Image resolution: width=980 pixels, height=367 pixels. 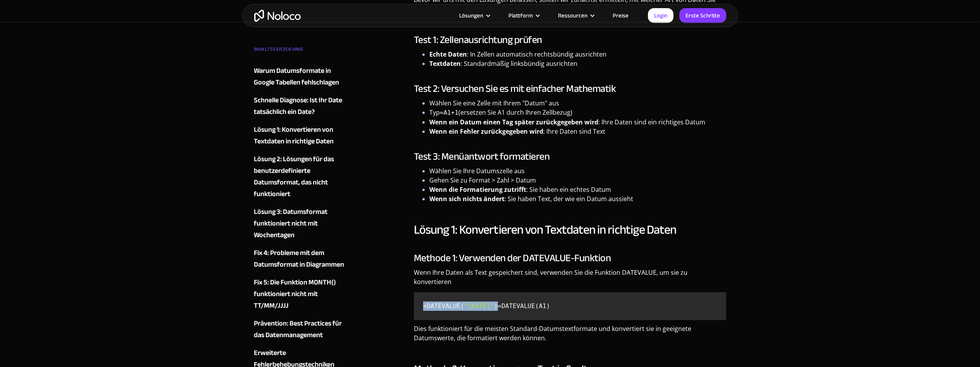 I want to click on font: Lösung 2: Lösungen für das benutzerdefinierte Datumsformat, das nicht funktioniert, so click(x=294, y=176).